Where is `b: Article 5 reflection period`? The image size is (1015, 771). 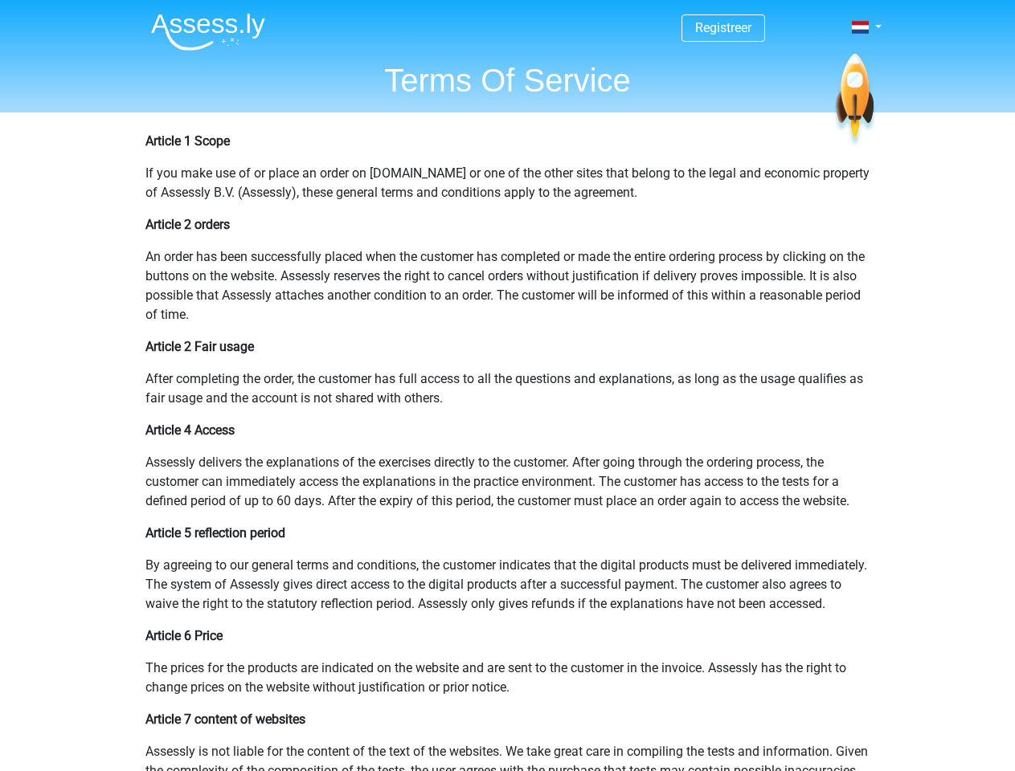 b: Article 5 reflection period is located at coordinates (215, 533).